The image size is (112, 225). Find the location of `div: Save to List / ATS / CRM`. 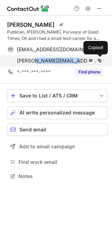

div: Save to List / ATS / CRM is located at coordinates (57, 96).